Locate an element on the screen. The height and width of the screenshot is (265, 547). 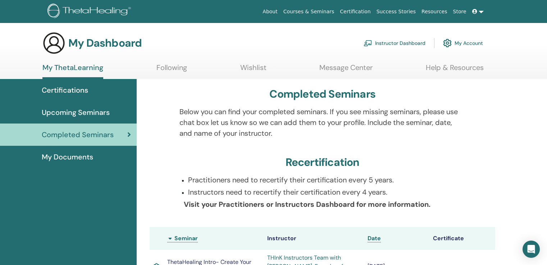
a: Date is located at coordinates (374, 239).